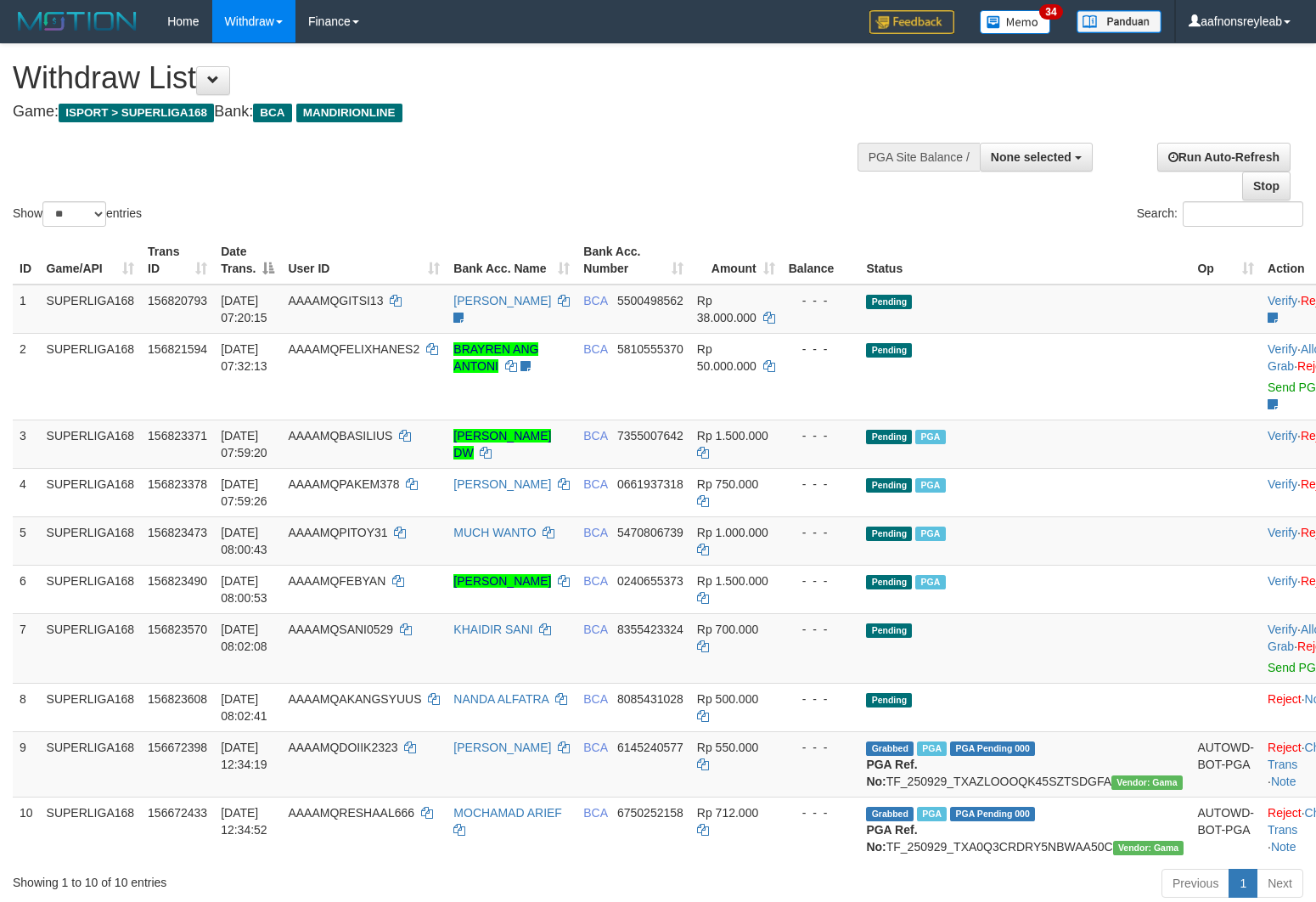 The image size is (1316, 902). Describe the element at coordinates (1148, 848) in the screenshot. I see `span: Vendor URL: https://trx31.1velocity.biz` at that location.